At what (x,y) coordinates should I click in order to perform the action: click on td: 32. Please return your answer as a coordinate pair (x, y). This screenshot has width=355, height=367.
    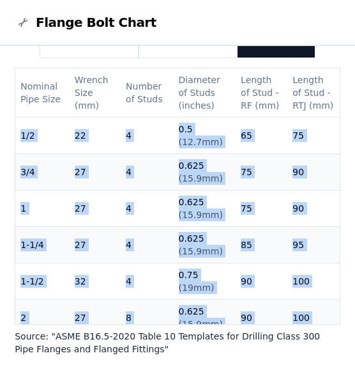
    Looking at the image, I should click on (95, 281).